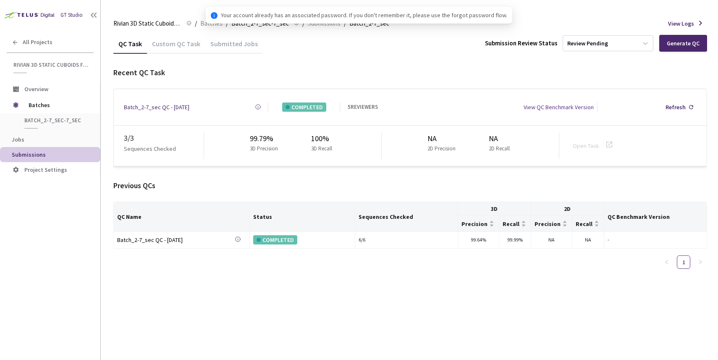 The height and width of the screenshot is (360, 718). I want to click on li: Previous Page, so click(666, 262).